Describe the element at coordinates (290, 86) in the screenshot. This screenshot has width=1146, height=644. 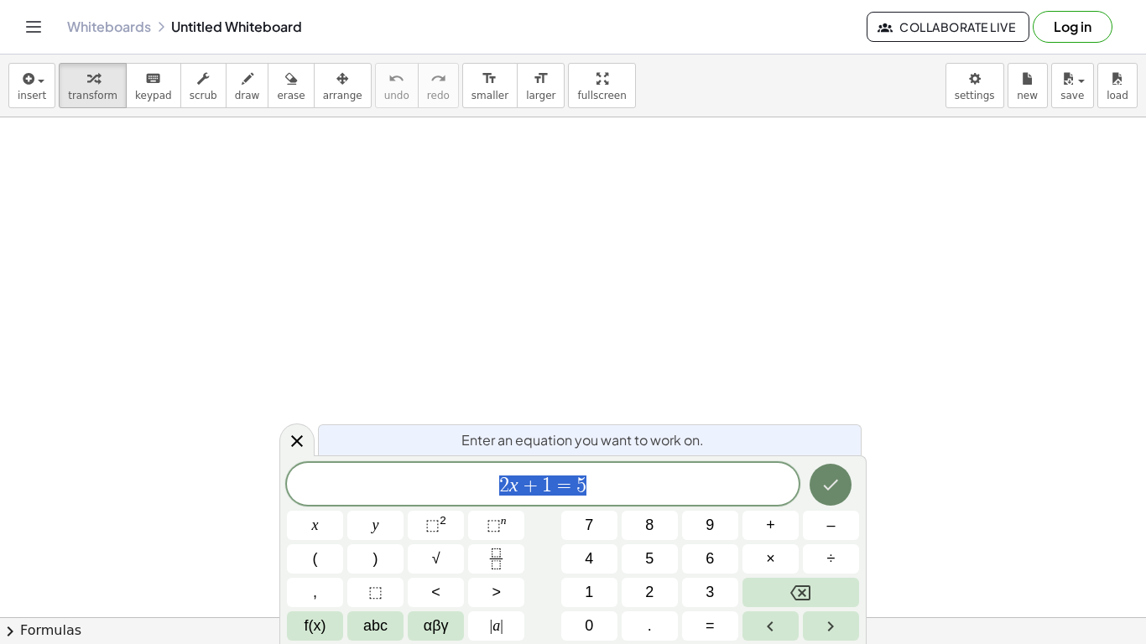
I see `button: erase` at that location.